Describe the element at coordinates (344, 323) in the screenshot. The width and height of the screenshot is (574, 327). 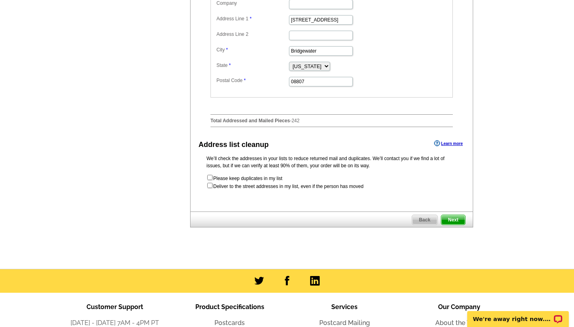
I see `a: Postcard Mailing` at that location.